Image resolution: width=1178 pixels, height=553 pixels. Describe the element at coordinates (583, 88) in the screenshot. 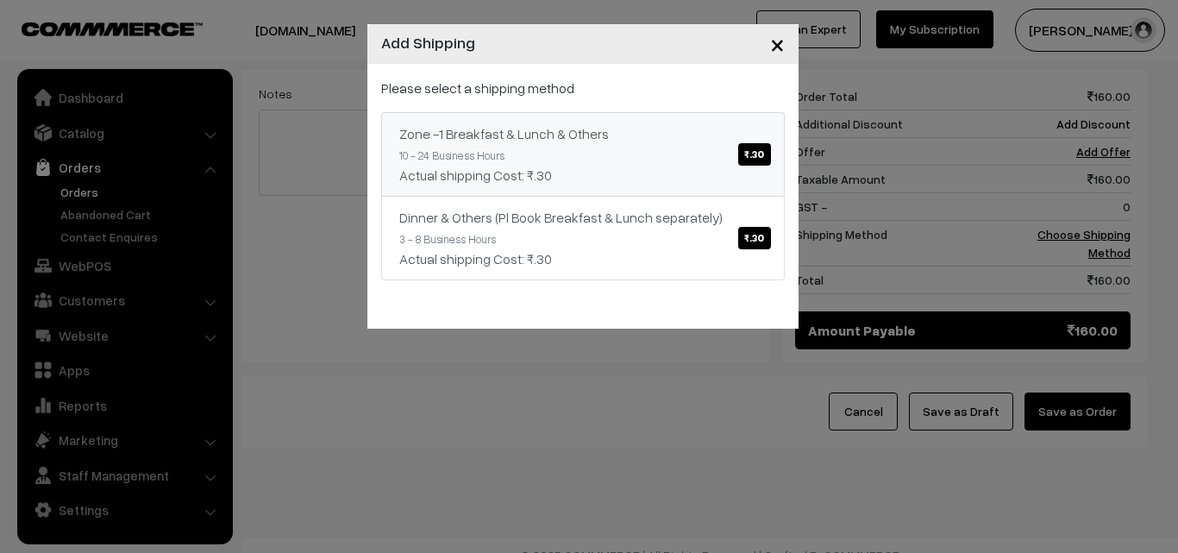

I see `p: Please select a shipping method` at that location.